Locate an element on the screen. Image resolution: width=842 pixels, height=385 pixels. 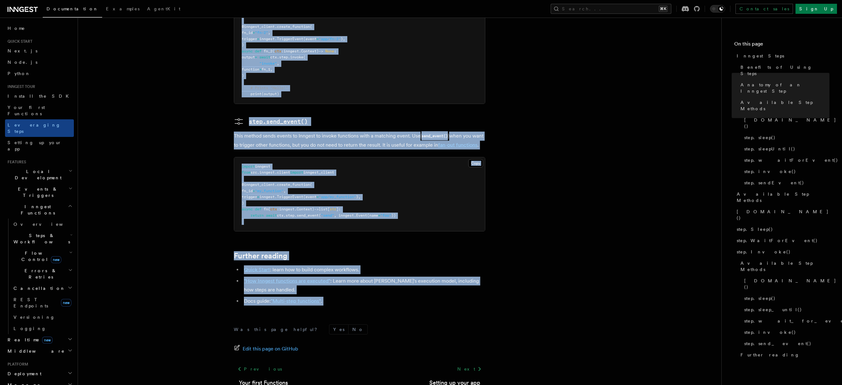
span: step.sendEvent() is located at coordinates (774, 183).